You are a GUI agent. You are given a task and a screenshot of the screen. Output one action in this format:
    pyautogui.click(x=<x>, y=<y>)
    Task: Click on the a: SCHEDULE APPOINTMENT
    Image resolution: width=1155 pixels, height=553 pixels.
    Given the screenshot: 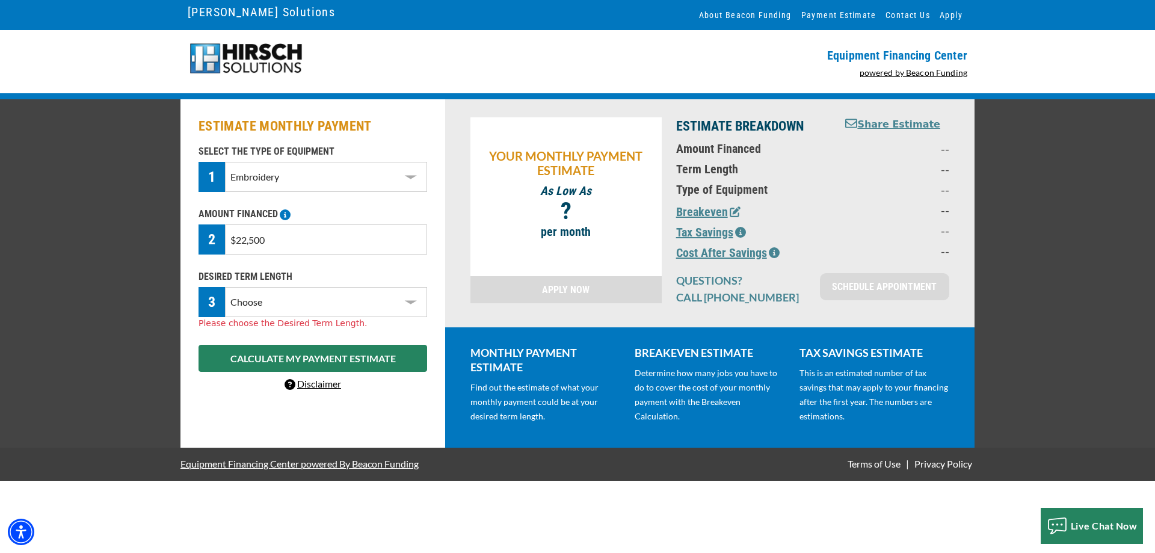 What is the action you would take?
    pyautogui.click(x=885, y=286)
    